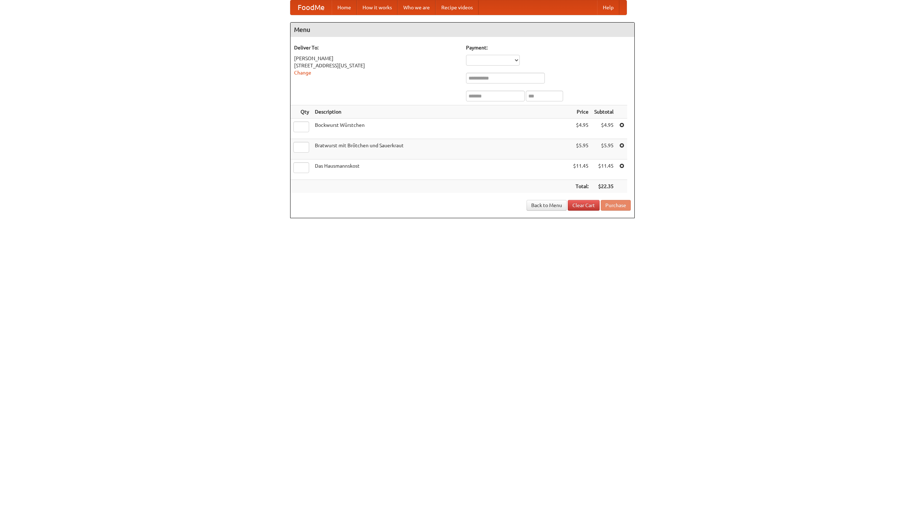  What do you see at coordinates (580, 112) in the screenshot?
I see `th: Price` at bounding box center [580, 112].